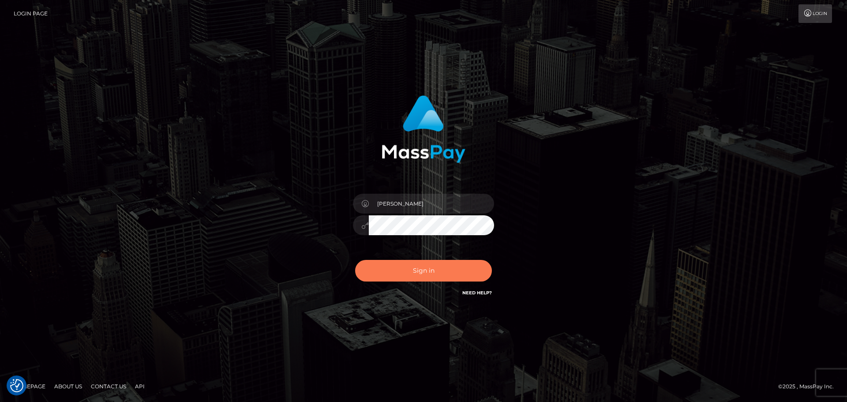 The height and width of the screenshot is (402, 847). I want to click on a: Login, so click(815, 14).